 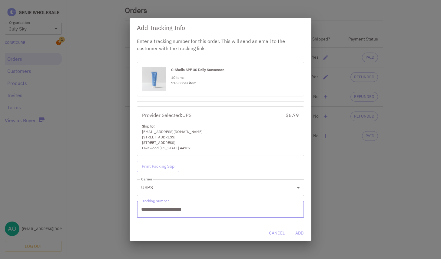 I want to click on div: Ship to:, so click(x=220, y=126).